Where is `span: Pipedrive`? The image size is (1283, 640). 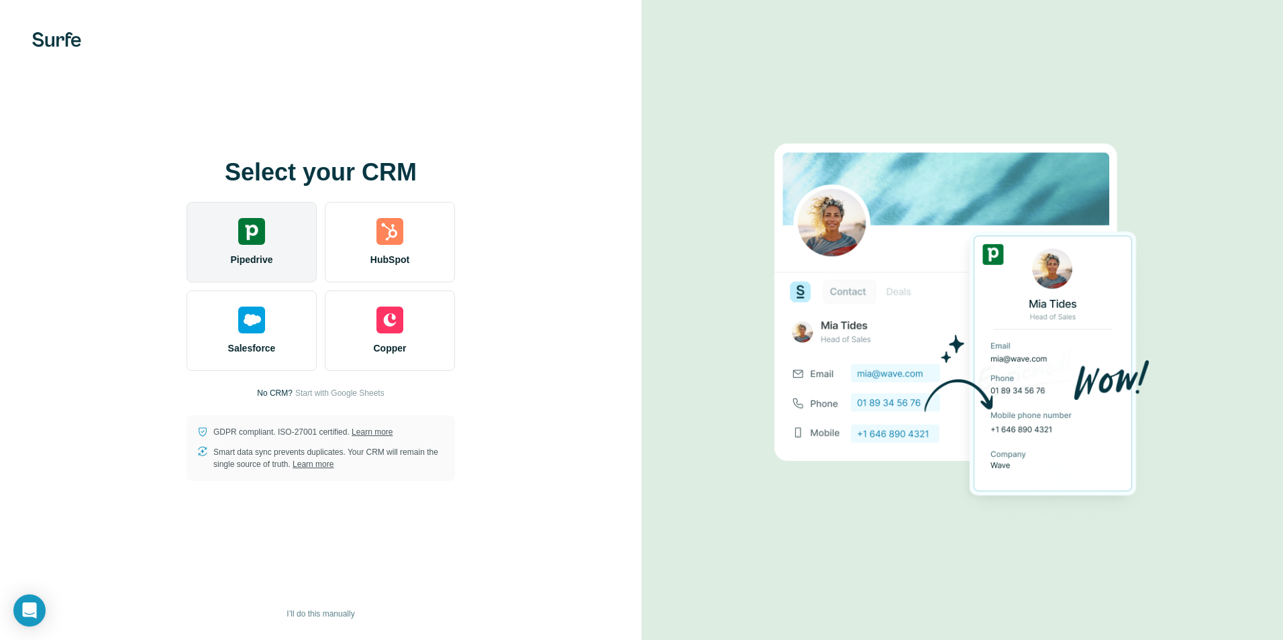 span: Pipedrive is located at coordinates (251, 260).